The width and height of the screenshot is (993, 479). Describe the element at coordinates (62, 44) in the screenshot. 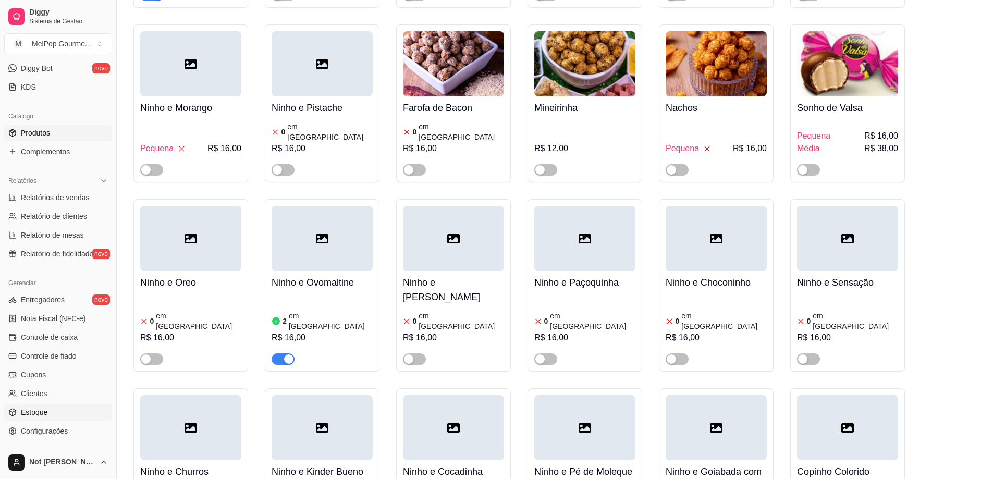

I see `div: MelPop Gourme ...` at that location.